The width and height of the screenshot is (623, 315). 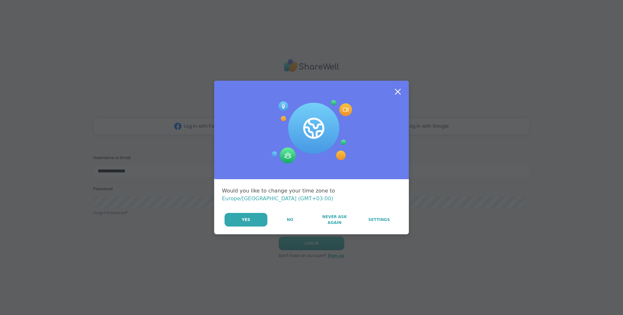 What do you see at coordinates (334, 220) in the screenshot?
I see `button: Never Ask Again` at bounding box center [334, 220].